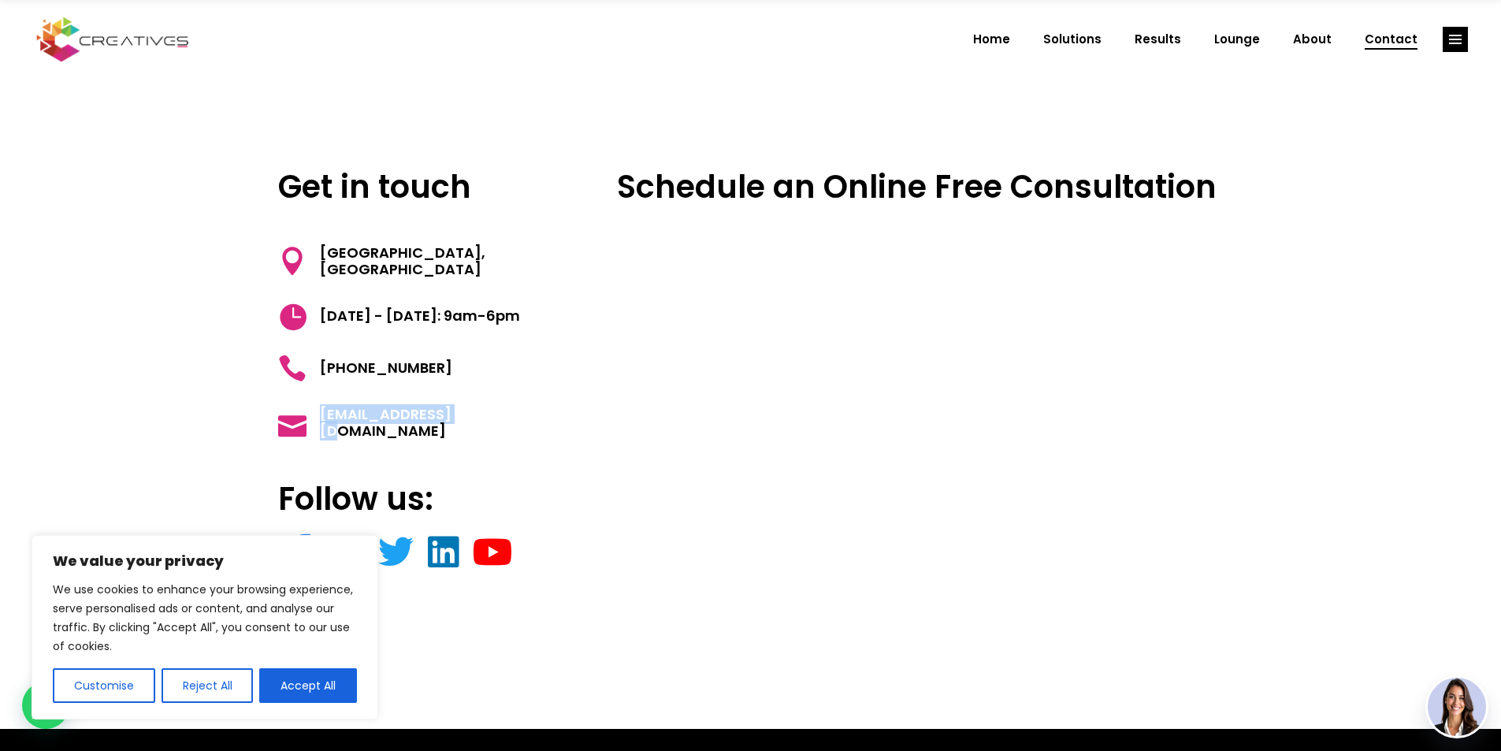 The image size is (1501, 751). What do you see at coordinates (205, 561) in the screenshot?
I see `p: We value your privacy` at bounding box center [205, 561].